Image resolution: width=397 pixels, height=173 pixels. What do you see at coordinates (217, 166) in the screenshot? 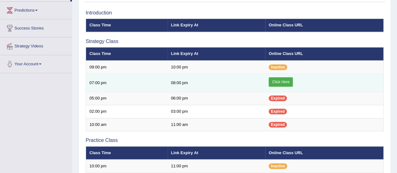
I see `td: 11:00 pm` at bounding box center [217, 166].